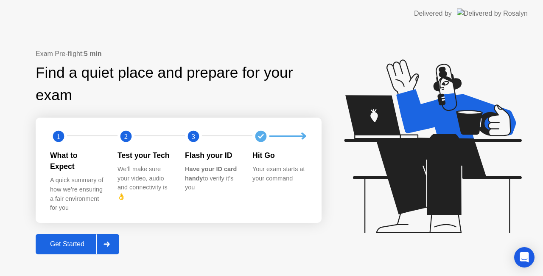 This screenshot has height=276, width=543. What do you see at coordinates (212, 178) in the screenshot?
I see `div: to verify it’s you` at bounding box center [212, 178].